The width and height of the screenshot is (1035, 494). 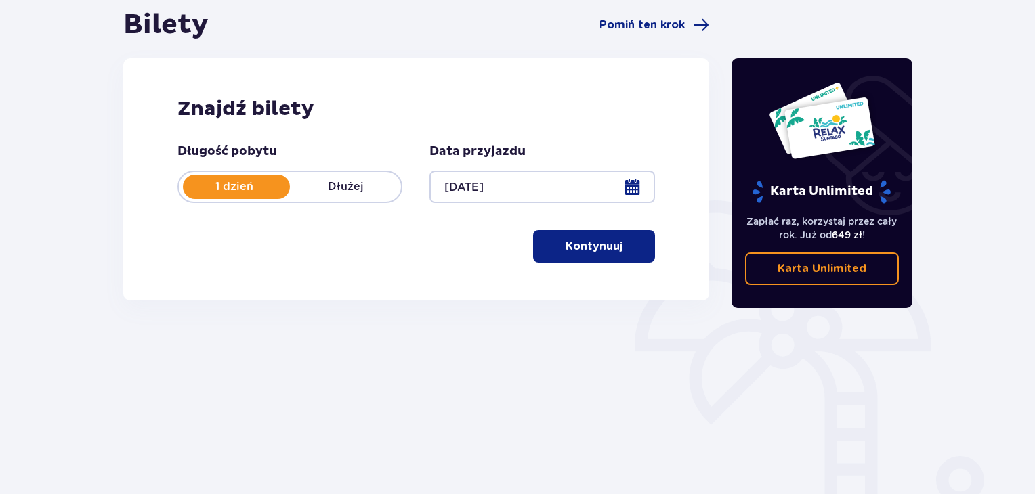 I want to click on p: Długość pobytu, so click(x=227, y=152).